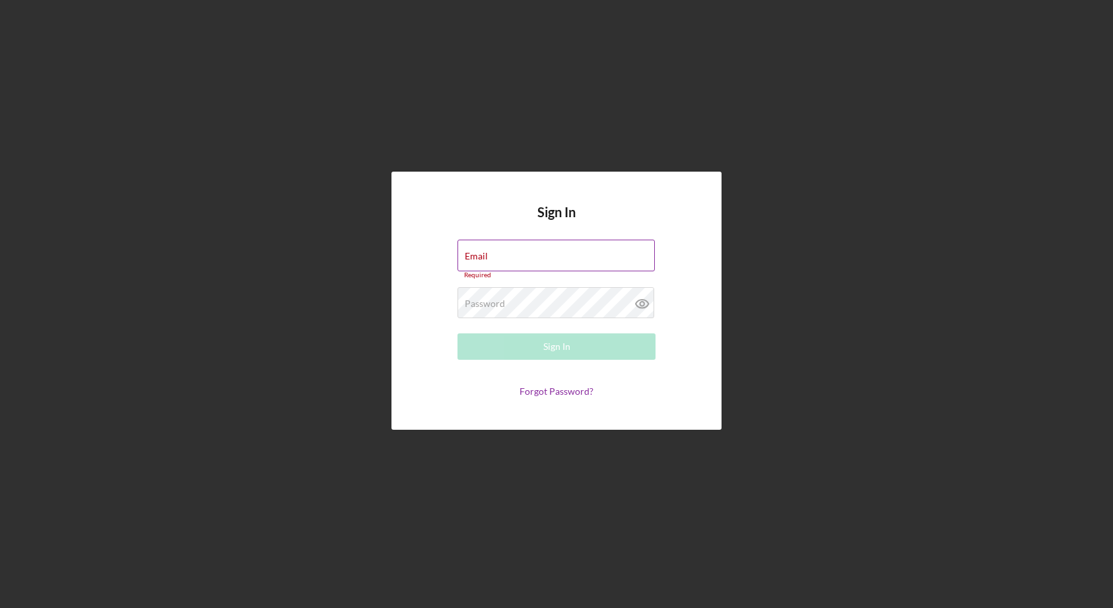 This screenshot has height=608, width=1113. Describe the element at coordinates (556, 391) in the screenshot. I see `a: Forgot Password?` at that location.